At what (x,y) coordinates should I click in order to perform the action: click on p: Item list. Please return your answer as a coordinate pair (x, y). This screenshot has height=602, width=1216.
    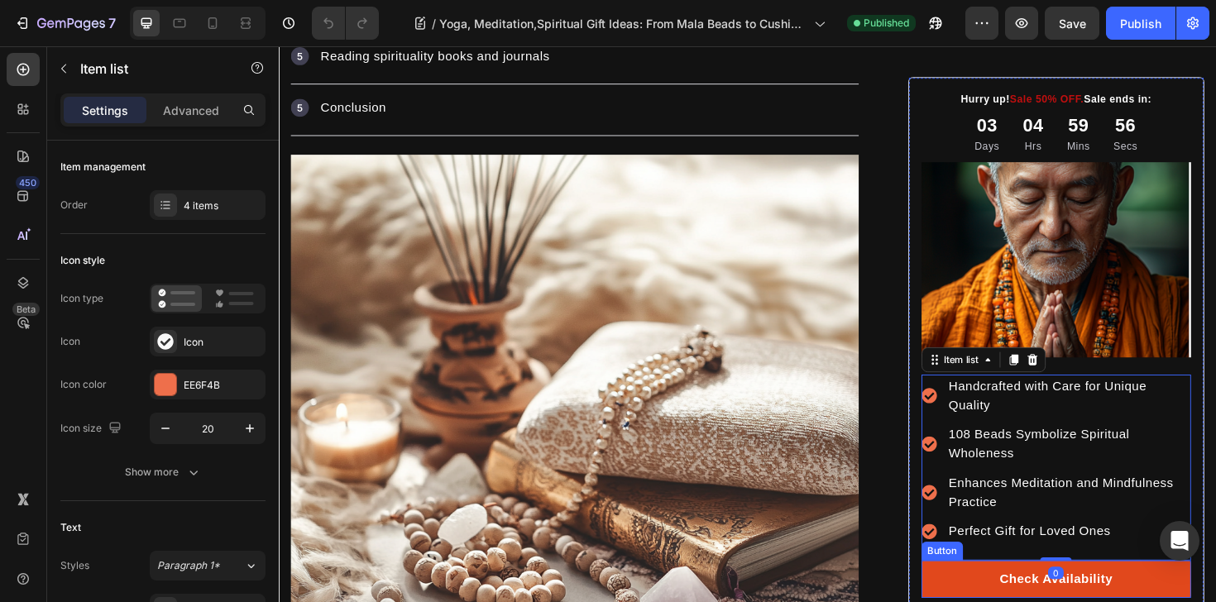
    Looking at the image, I should click on (151, 69).